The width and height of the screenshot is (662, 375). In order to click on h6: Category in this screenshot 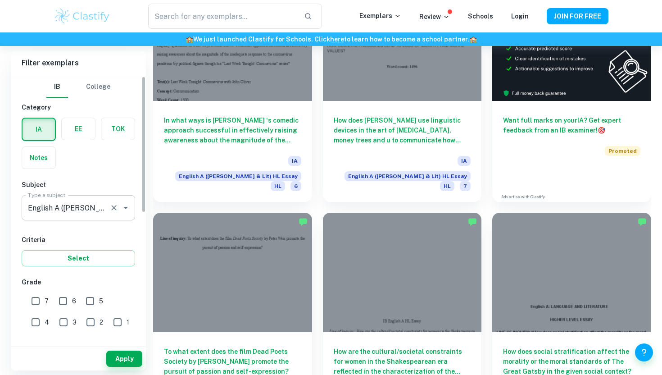, I will do `click(78, 107)`.